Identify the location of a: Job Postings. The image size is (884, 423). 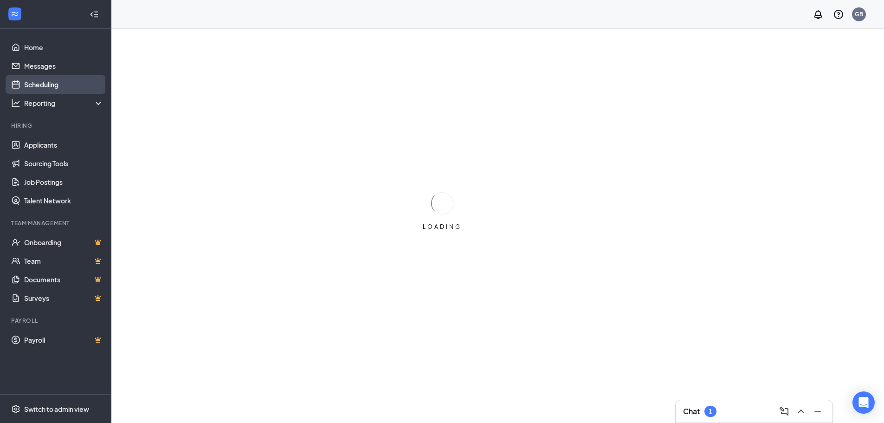
(64, 182).